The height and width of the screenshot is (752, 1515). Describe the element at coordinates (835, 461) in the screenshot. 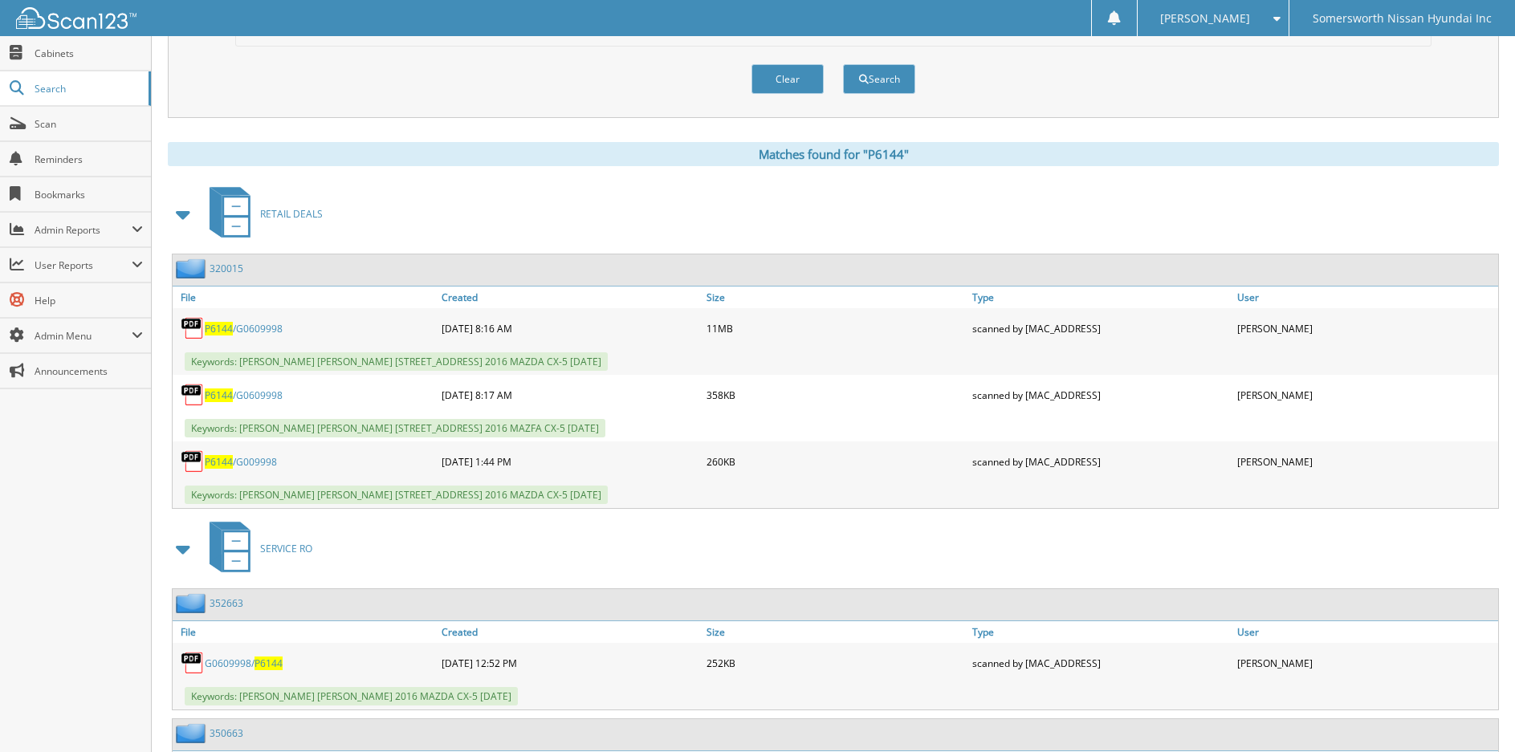

I see `div: 260KB` at that location.